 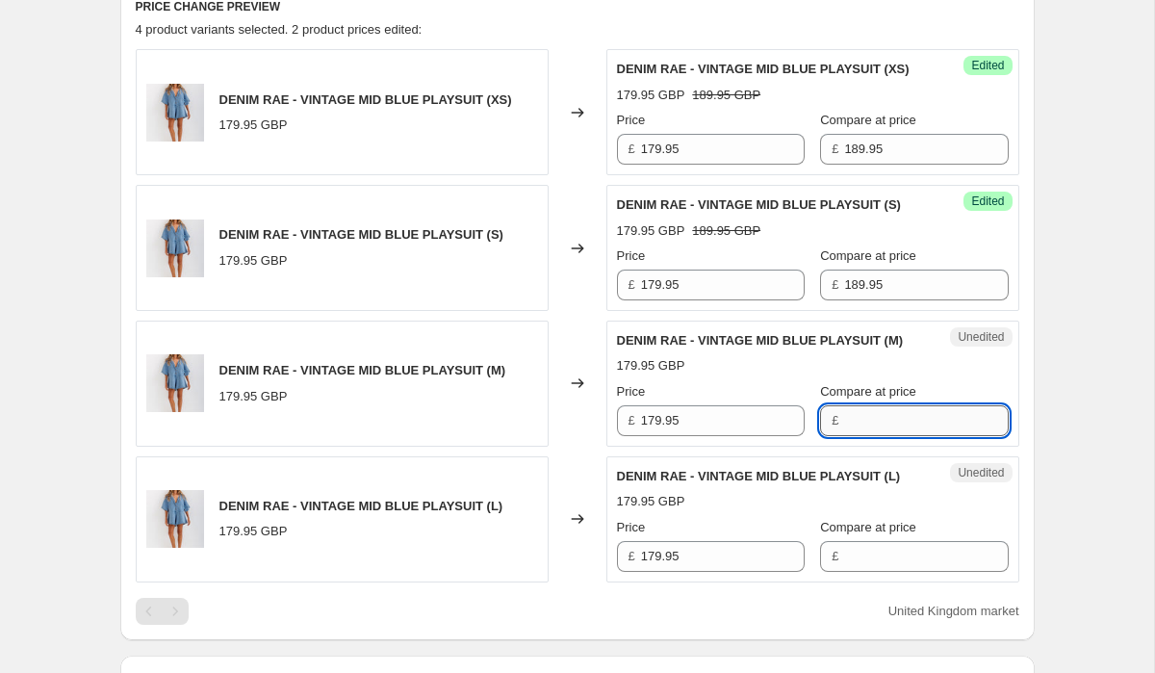 I want to click on span: 4 product variants selected. 2 product prices edited:, so click(x=279, y=29).